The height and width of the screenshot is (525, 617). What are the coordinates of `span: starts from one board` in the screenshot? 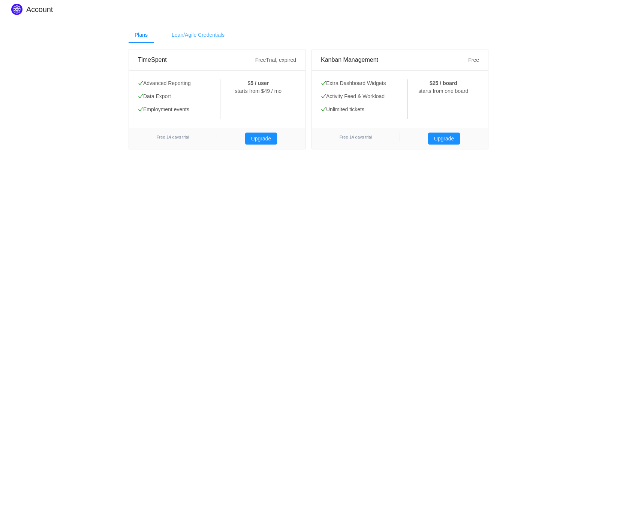 It's located at (443, 91).